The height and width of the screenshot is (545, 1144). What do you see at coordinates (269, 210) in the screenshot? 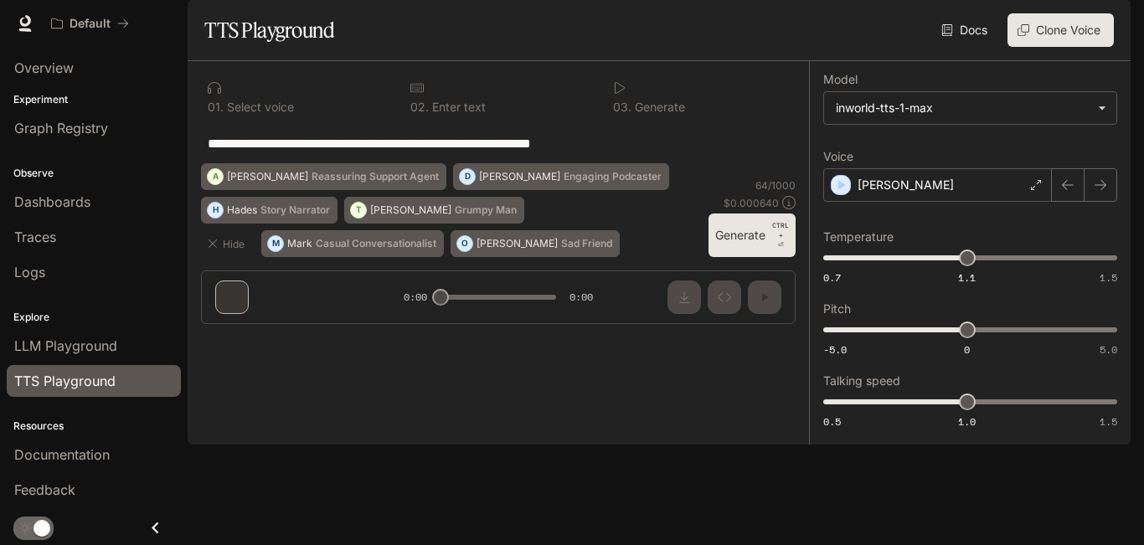
I see `button: HHadesStory Narrator` at bounding box center [269, 210].